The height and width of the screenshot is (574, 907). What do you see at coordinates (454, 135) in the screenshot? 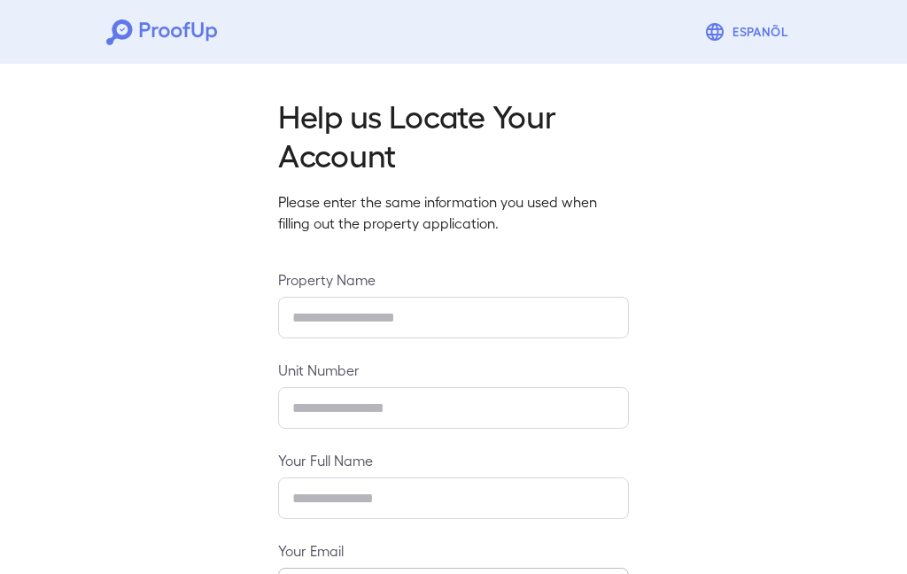
I see `h2: Help us Locate Your Account` at bounding box center [454, 135].